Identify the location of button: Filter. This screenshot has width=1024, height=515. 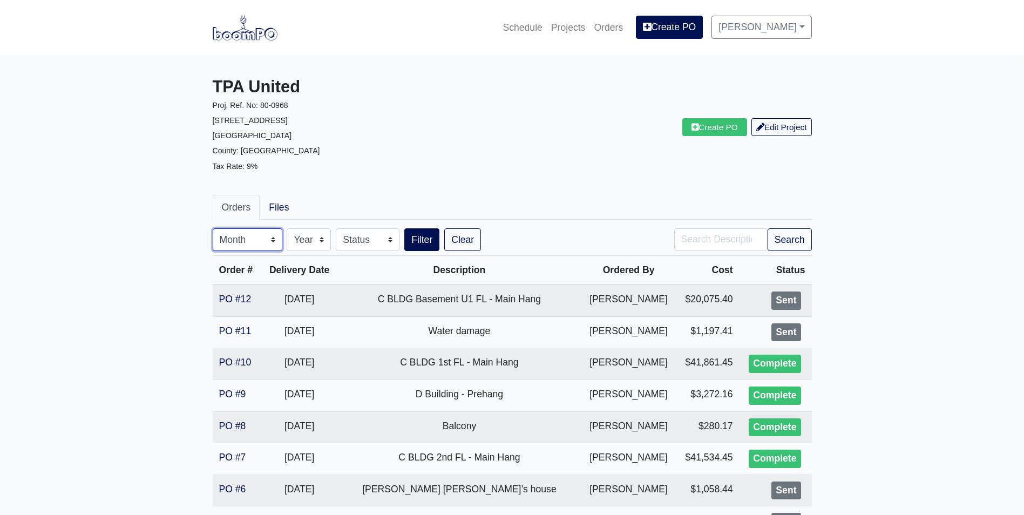
(421, 240).